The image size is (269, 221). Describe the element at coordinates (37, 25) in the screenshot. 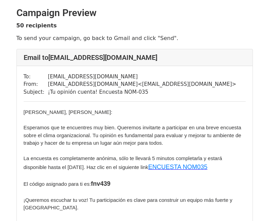

I see `strong: 50 recipients` at that location.